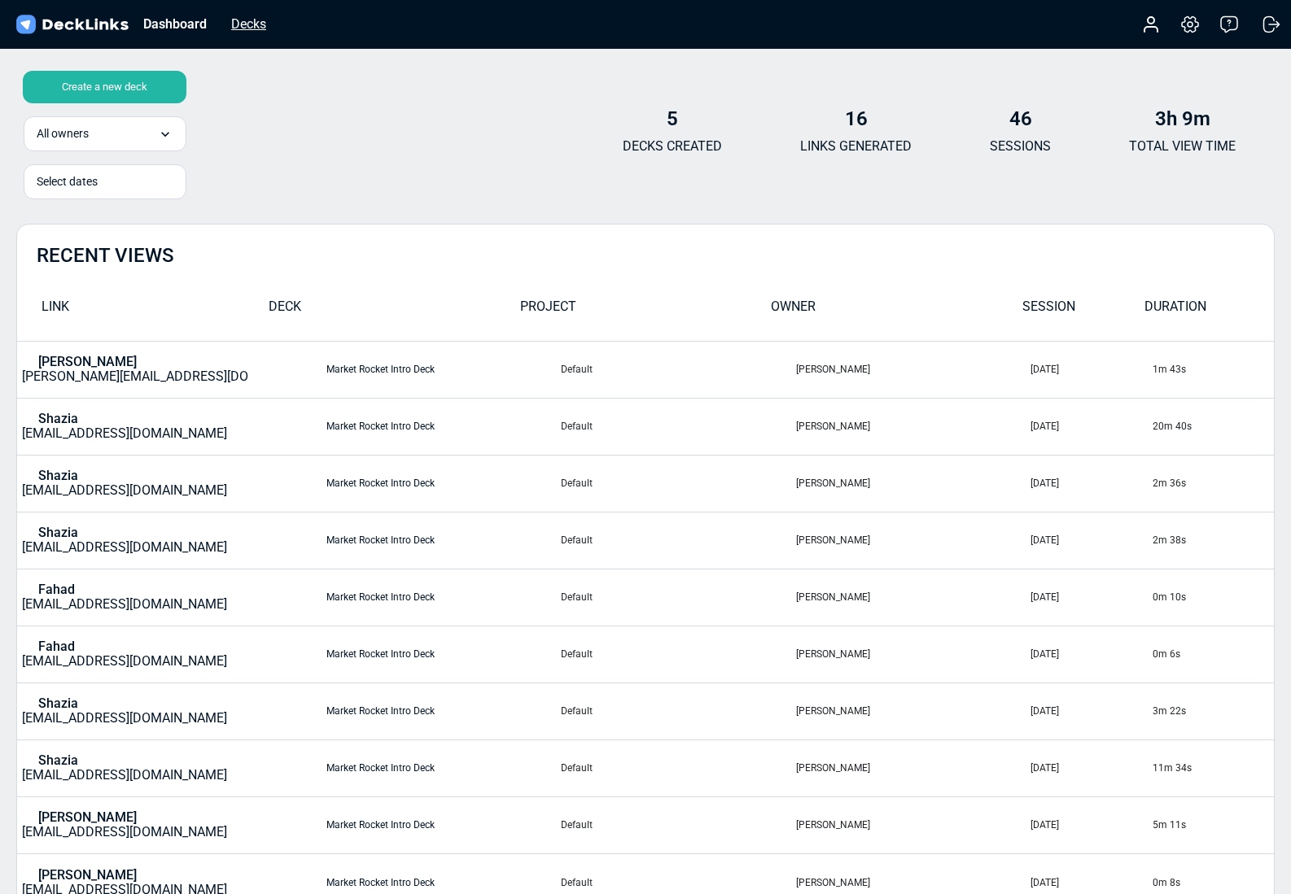 The width and height of the screenshot is (1291, 894). Describe the element at coordinates (1083, 311) in the screenshot. I see `div: SESSION` at that location.